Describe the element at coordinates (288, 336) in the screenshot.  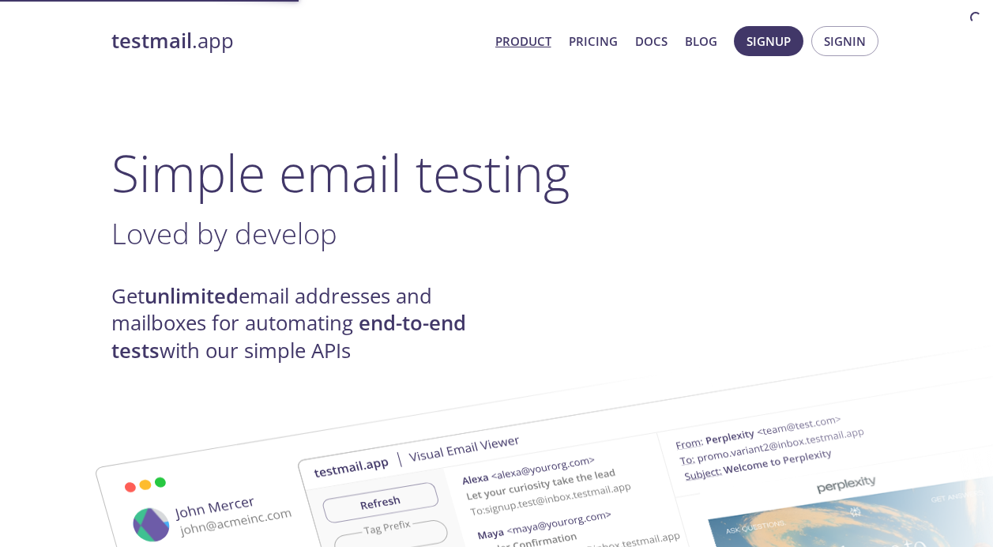
I see `strong: end-to-end tests` at that location.